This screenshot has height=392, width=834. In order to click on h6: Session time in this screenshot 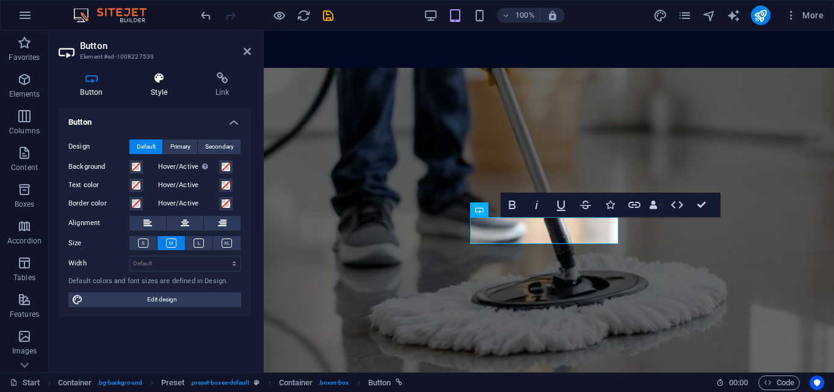, I will do `click(732, 382)`.